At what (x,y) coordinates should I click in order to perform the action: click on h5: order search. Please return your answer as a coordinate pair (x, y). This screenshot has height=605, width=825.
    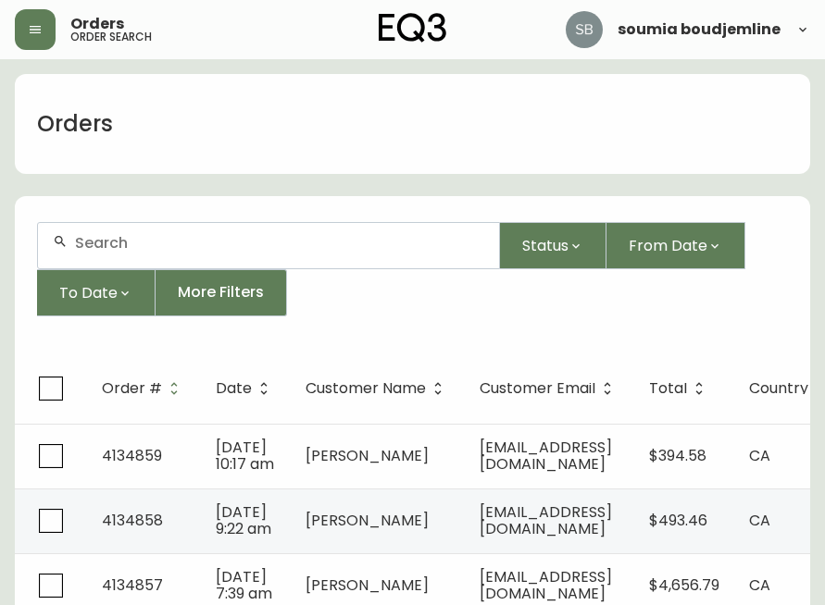
    Looking at the image, I should click on (111, 37).